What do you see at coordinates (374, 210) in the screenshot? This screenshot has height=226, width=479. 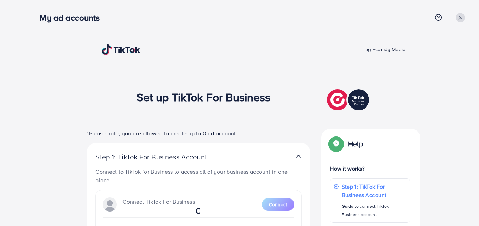 I see `p: Guide to connect TikTok Business account` at bounding box center [374, 210].